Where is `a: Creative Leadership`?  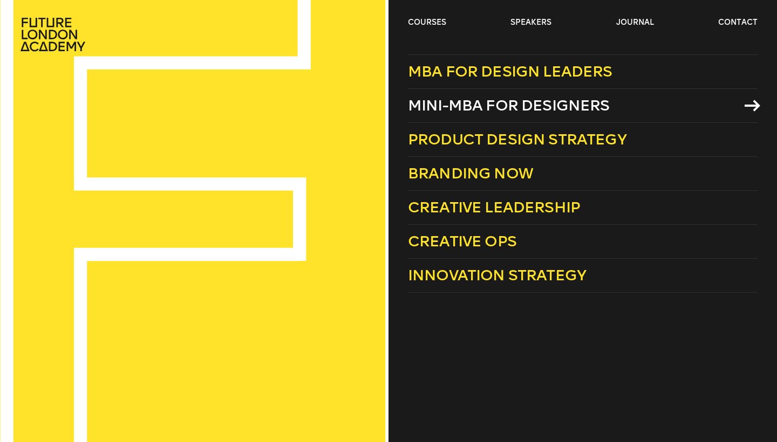 a: Creative Leadership is located at coordinates (583, 208).